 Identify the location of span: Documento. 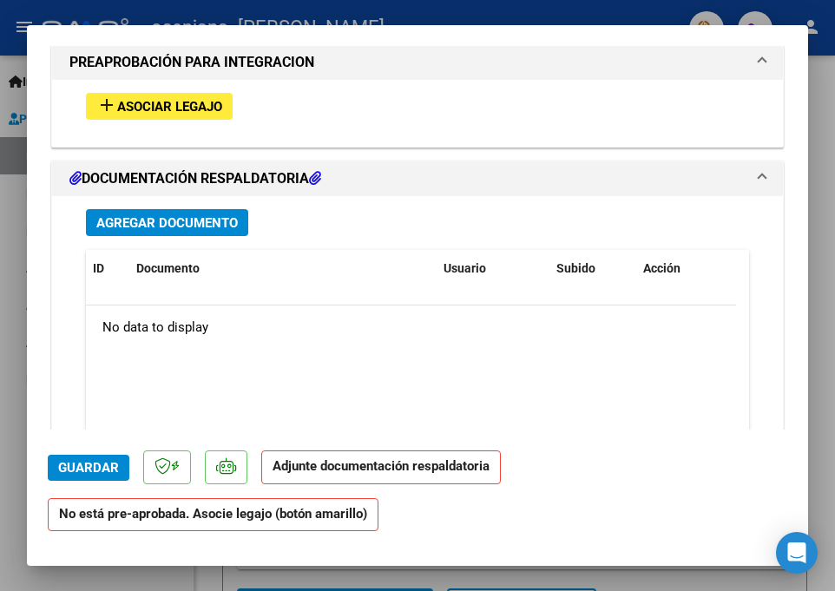
(168, 268).